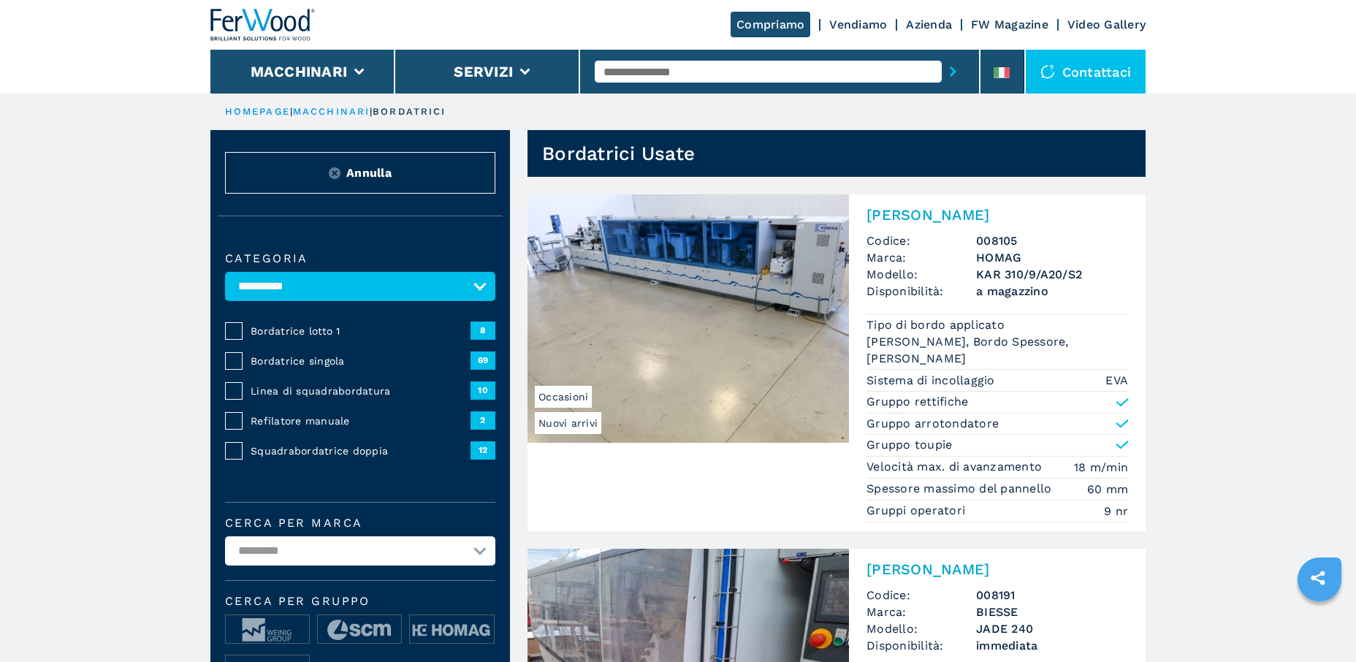 The height and width of the screenshot is (662, 1356). Describe the element at coordinates (331, 111) in the screenshot. I see `a: macchinari` at that location.